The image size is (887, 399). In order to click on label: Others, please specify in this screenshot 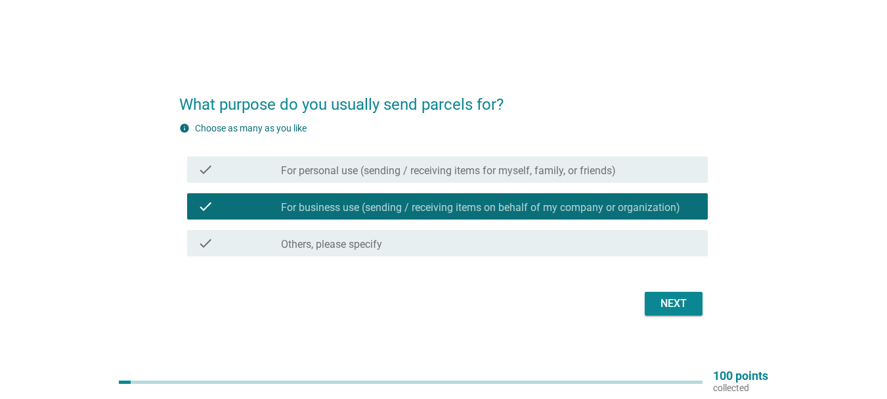, I will do `click(332, 244)`.